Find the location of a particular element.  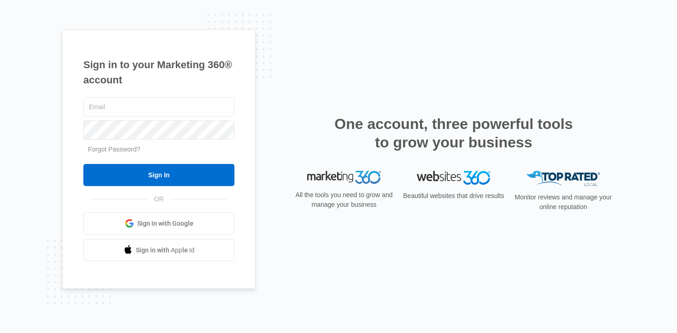

input: Email is located at coordinates (159, 107).